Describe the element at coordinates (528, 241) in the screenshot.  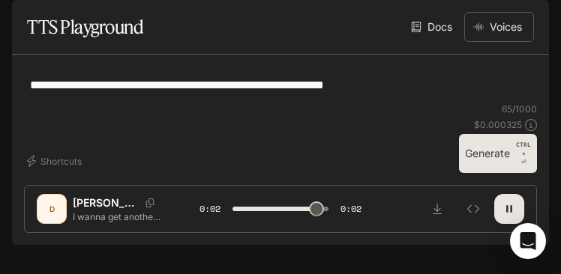
I see `div: Open Intercom Messenger` at that location.